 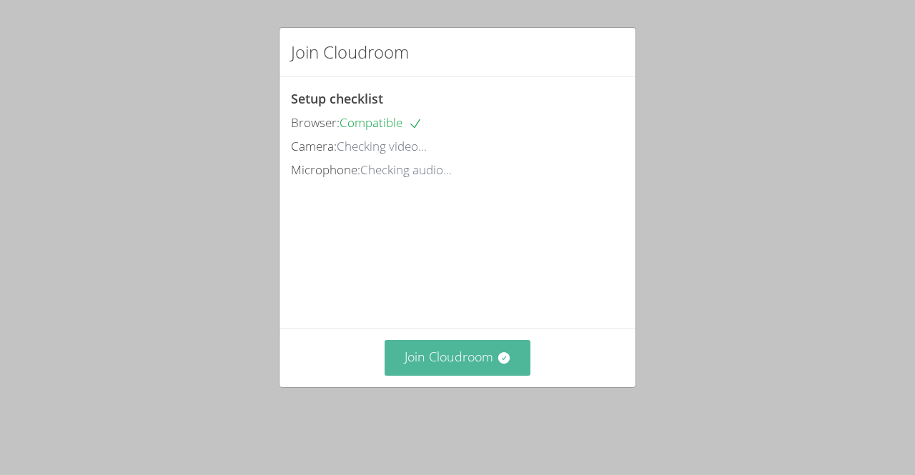 I want to click on span: Checking audio..., so click(x=406, y=169).